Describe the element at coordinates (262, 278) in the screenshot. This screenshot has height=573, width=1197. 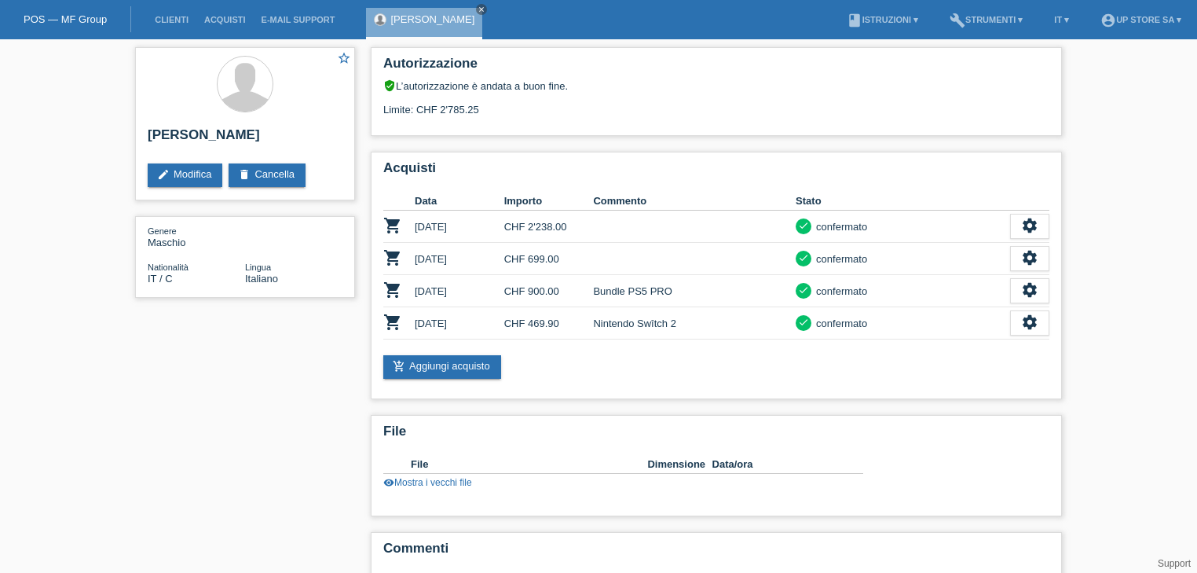
I see `span: Italiano` at that location.